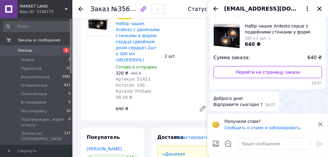 The width and height of the screenshot is (328, 157). I want to click on input: Поиск, so click(37, 27).